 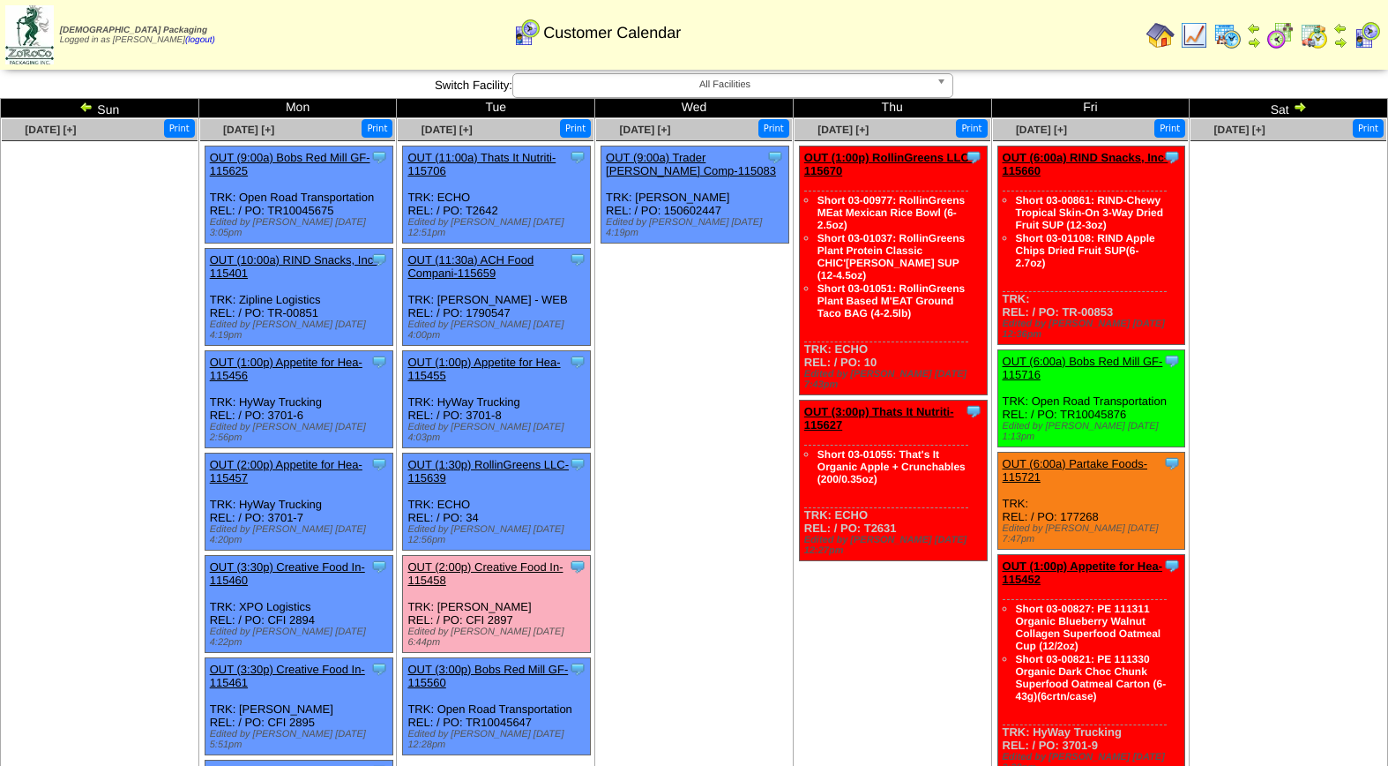 I want to click on td: Tue, so click(x=496, y=108).